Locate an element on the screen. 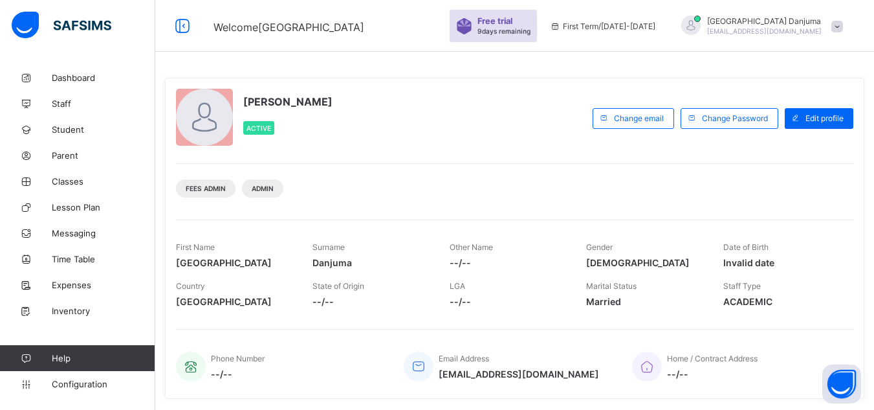 Image resolution: width=874 pixels, height=410 pixels. span: State of Origin is located at coordinates (339, 285).